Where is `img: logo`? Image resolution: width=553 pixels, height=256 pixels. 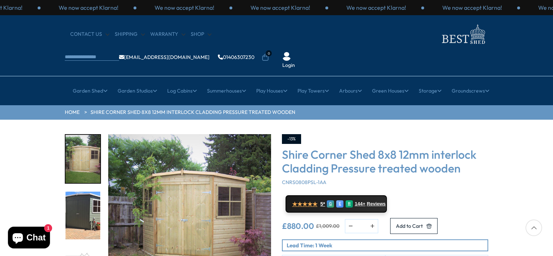
img: logo is located at coordinates (462, 34).